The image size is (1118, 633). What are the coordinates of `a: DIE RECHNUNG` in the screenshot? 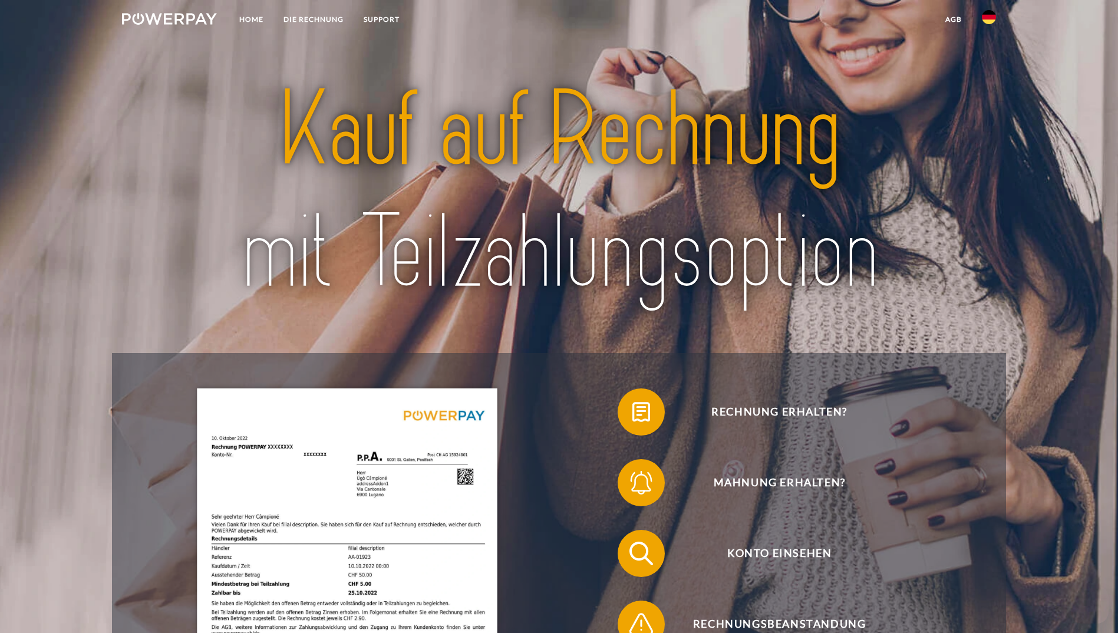 It's located at (313, 19).